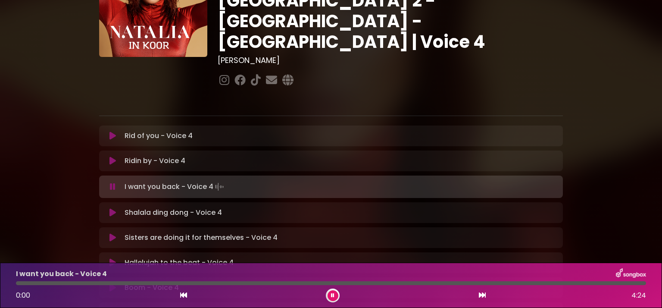  What do you see at coordinates (155, 161) in the screenshot?
I see `p: Ridin by - Voice 4` at bounding box center [155, 161].